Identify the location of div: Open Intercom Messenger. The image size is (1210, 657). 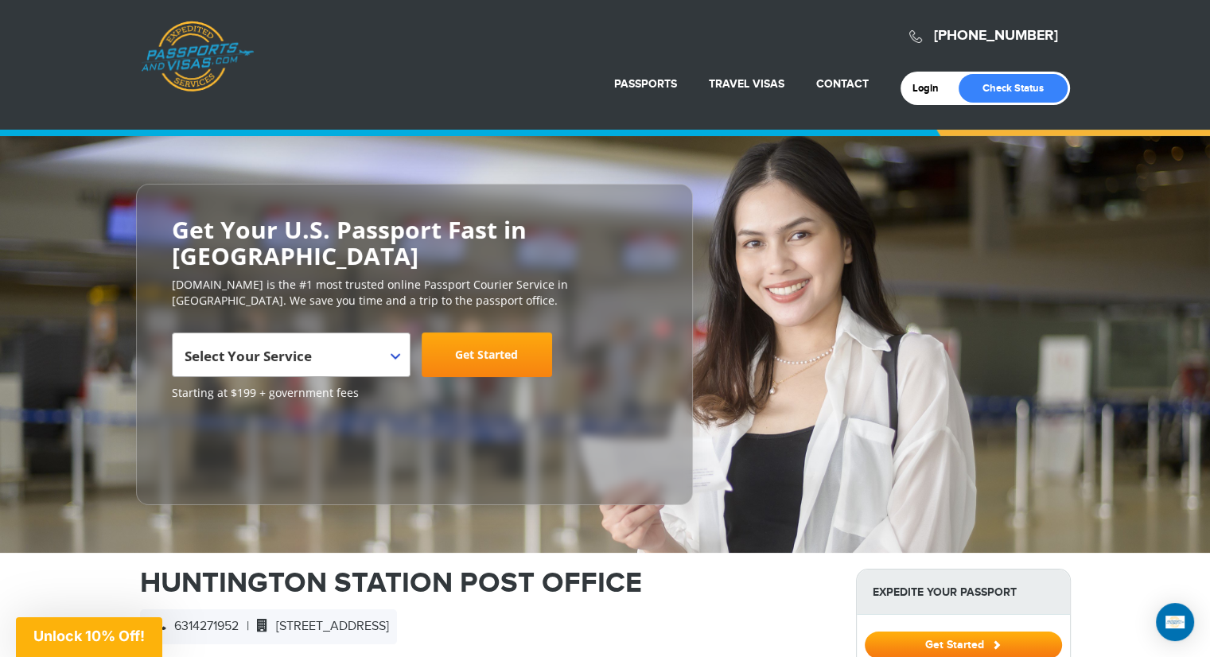
(1175, 622).